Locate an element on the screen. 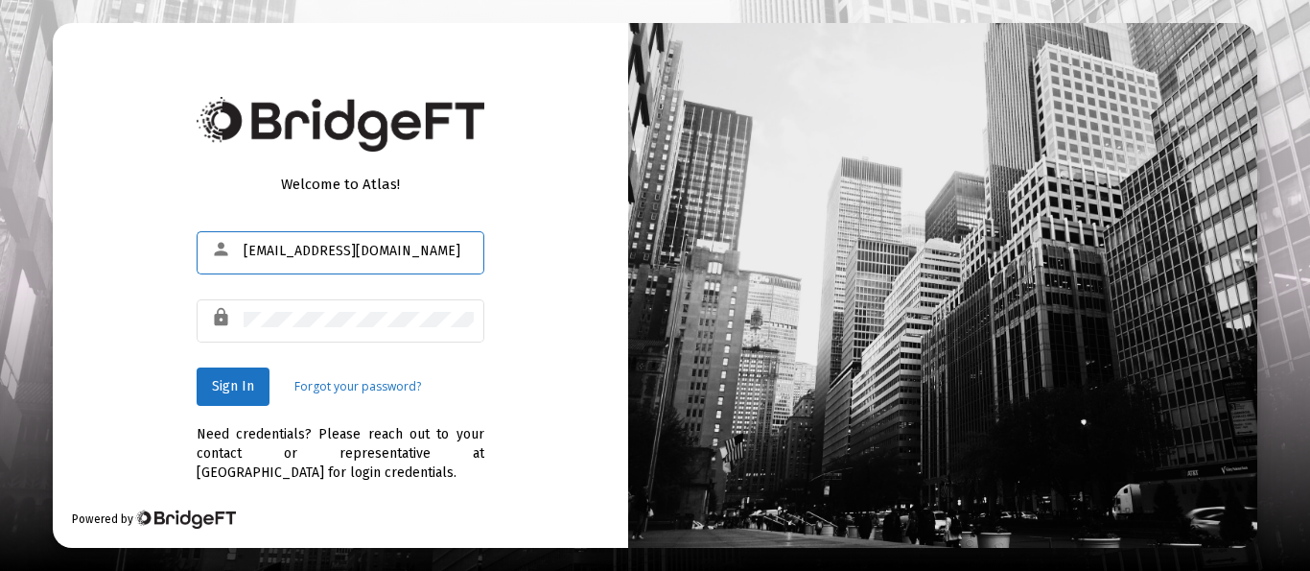 The height and width of the screenshot is (571, 1310). span: Sign In is located at coordinates (233, 386).